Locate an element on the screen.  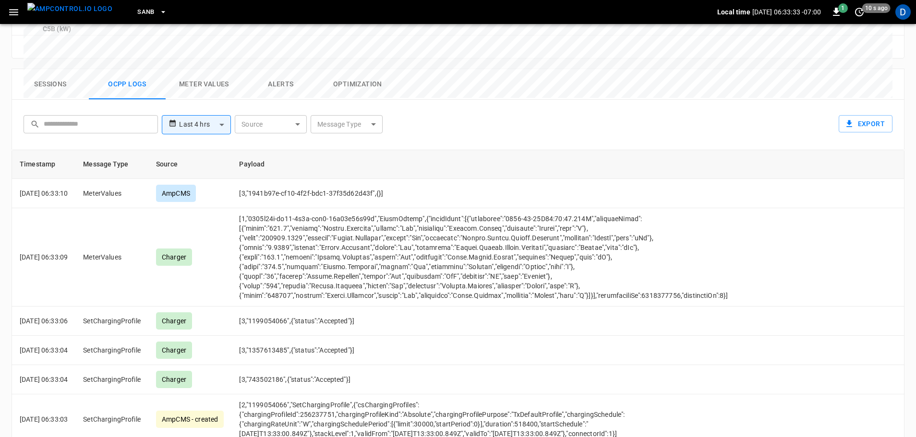
th: Timestamp is located at coordinates (44, 165).